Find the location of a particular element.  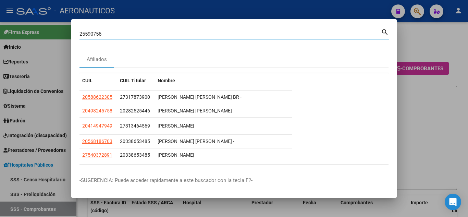

span: 20498245758 is located at coordinates (97, 111).